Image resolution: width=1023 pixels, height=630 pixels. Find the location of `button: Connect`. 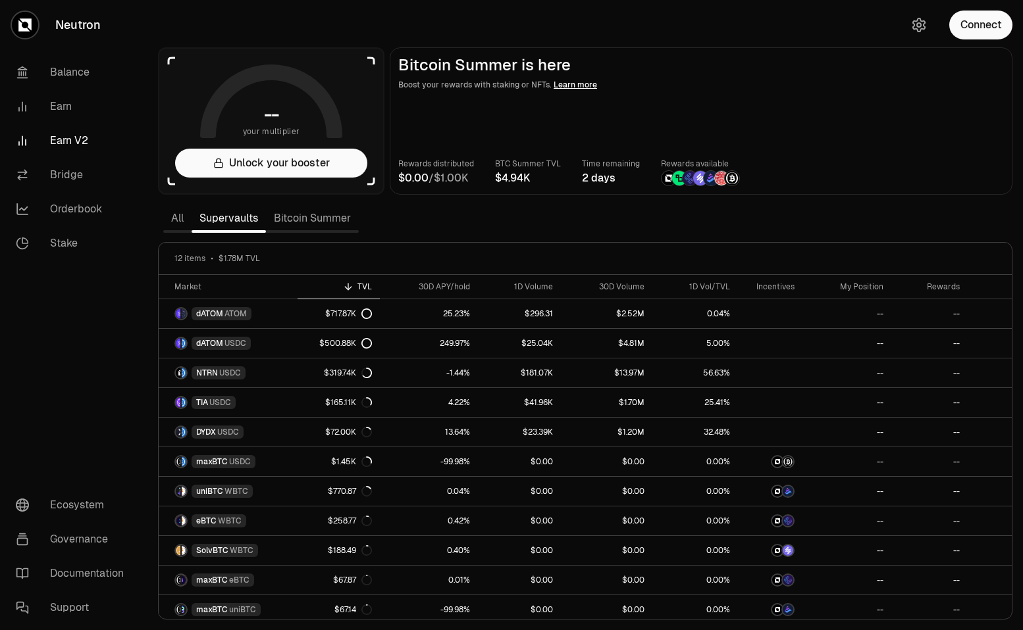

button: Connect is located at coordinates (980, 25).